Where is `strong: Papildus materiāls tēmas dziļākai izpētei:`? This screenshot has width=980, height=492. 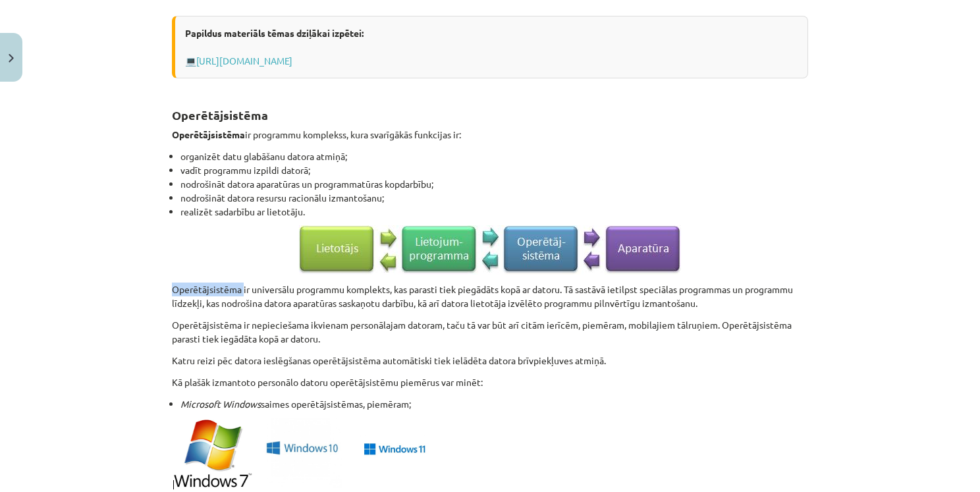
strong: Papildus materiāls tēmas dziļākai izpētei: is located at coordinates (274, 33).